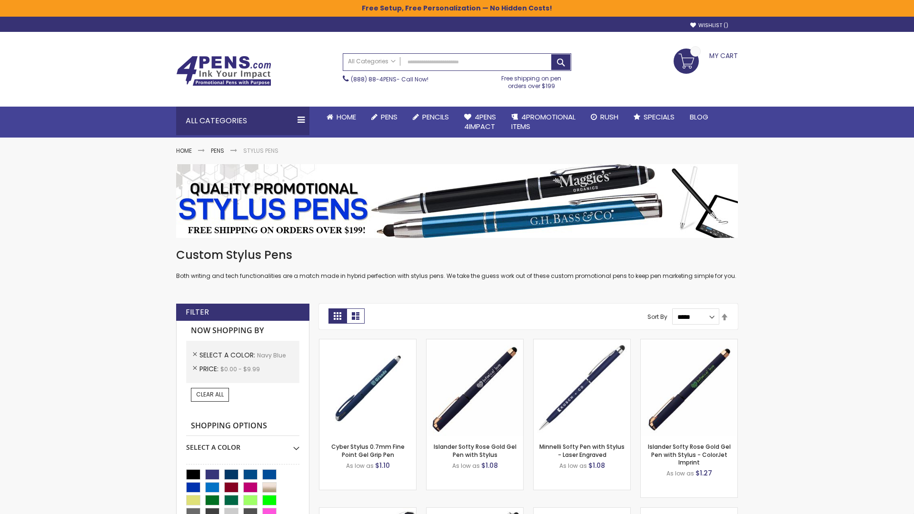 Image resolution: width=914 pixels, height=514 pixels. What do you see at coordinates (689, 343) in the screenshot?
I see `a: Islander Softy Rose Gold Gel Pen with Stylus - ColorJet Imprint-Navy Blue` at bounding box center [689, 343].